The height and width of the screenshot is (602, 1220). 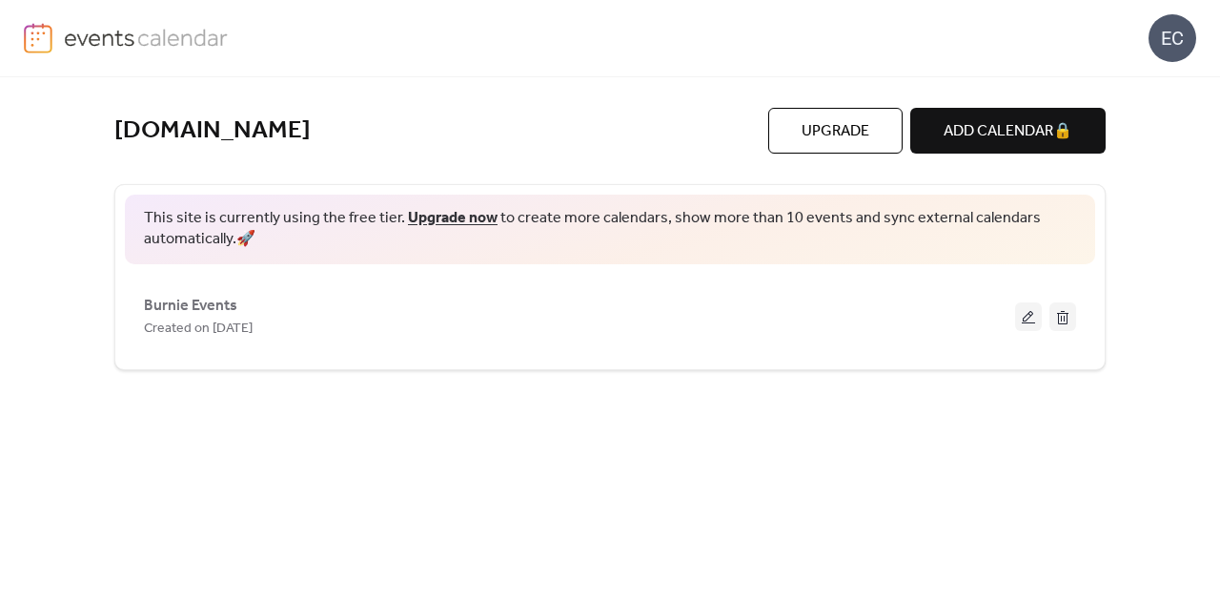 What do you see at coordinates (835, 132) in the screenshot?
I see `span: Upgrade` at bounding box center [835, 132].